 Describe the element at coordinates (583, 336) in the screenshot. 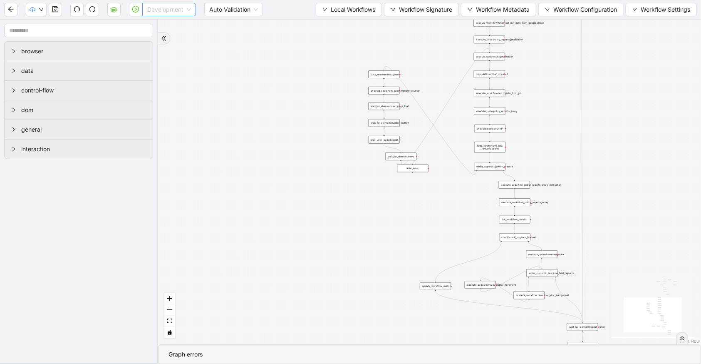

I see `g: Edge from wait_for_element:logout_button to click_element:logout_button` at that location.